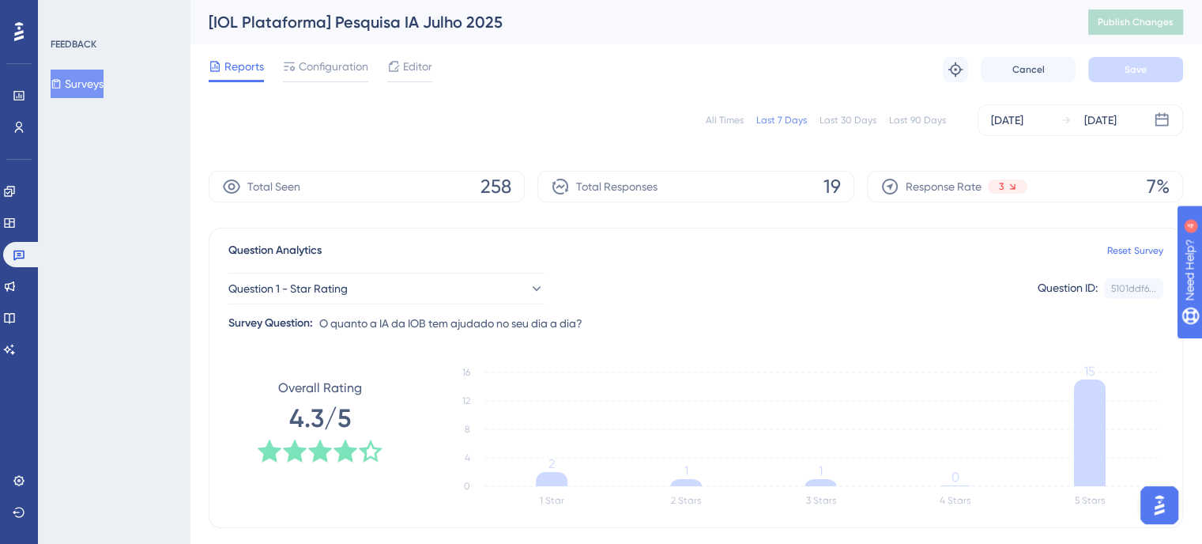 The height and width of the screenshot is (544, 1202). What do you see at coordinates (270, 323) in the screenshot?
I see `div: Survey Question:` at bounding box center [270, 323].